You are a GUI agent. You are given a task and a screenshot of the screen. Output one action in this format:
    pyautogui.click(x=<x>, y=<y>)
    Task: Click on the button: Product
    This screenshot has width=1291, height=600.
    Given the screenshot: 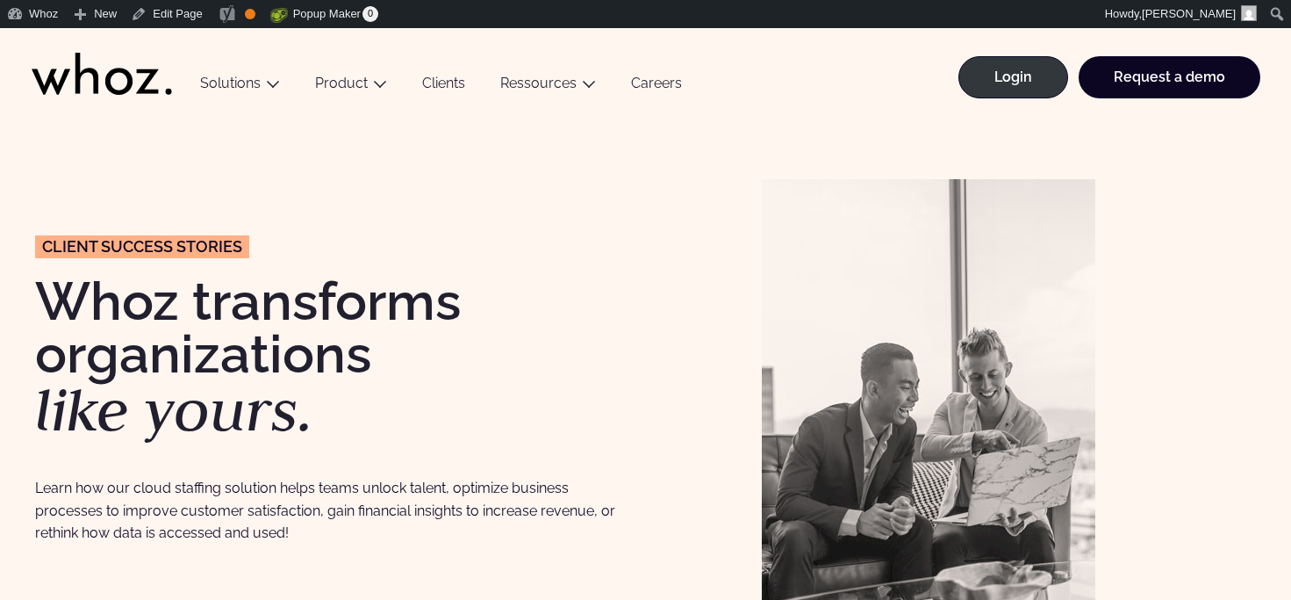 What is the action you would take?
    pyautogui.click(x=351, y=86)
    